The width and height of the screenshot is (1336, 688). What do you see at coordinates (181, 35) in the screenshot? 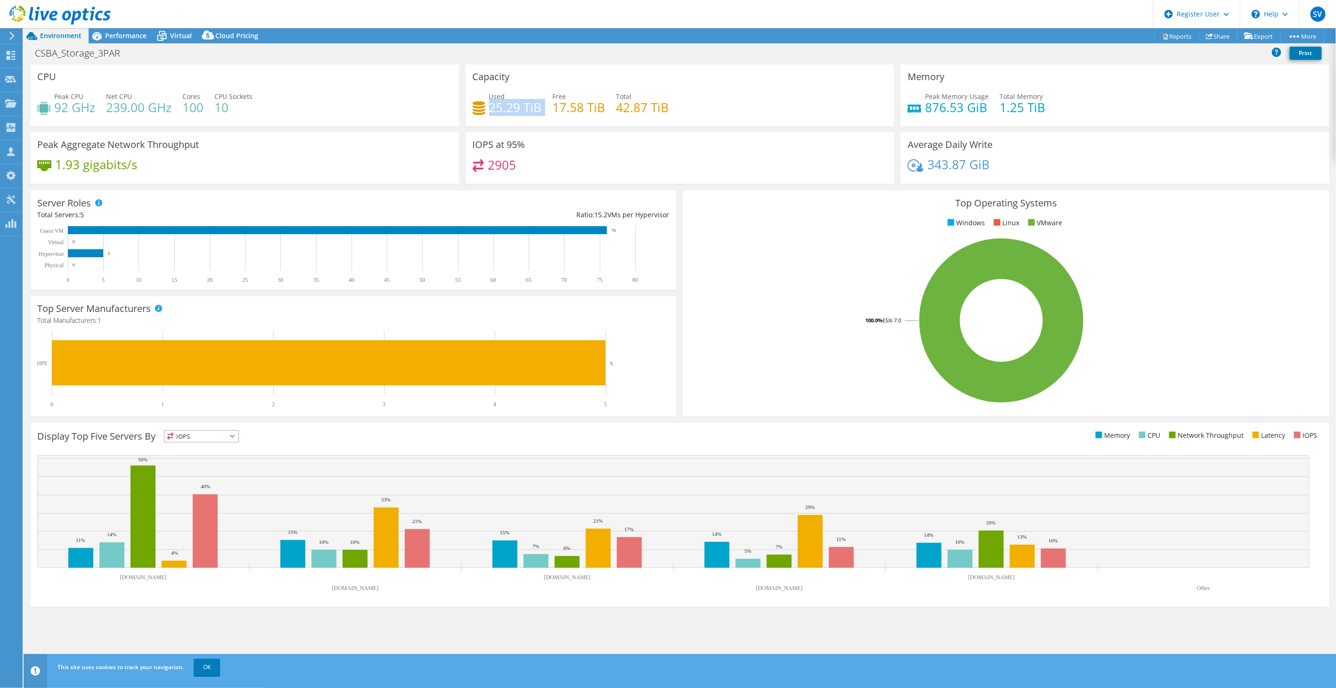
I see `span: Virtual` at bounding box center [181, 35].